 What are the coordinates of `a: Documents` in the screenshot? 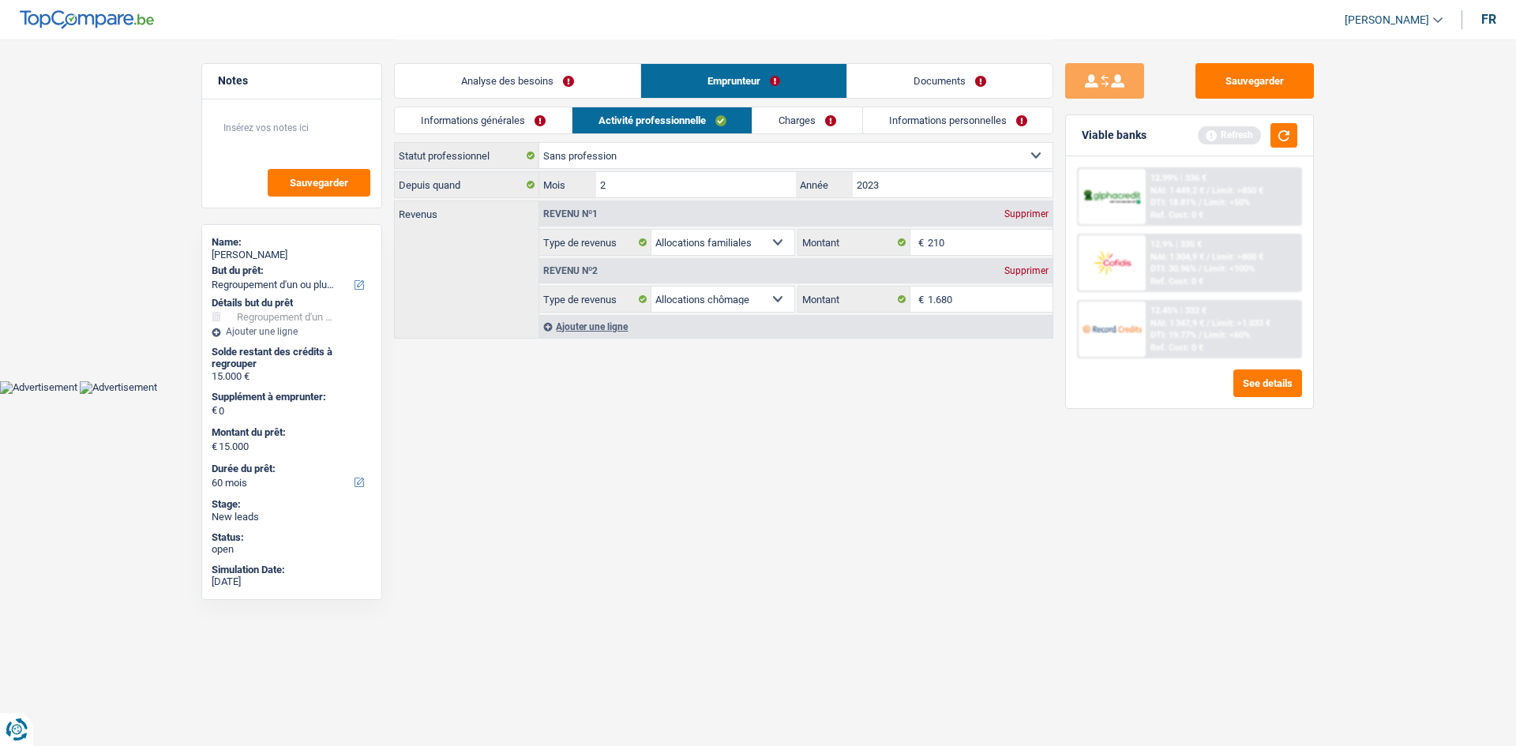 It's located at (950, 81).